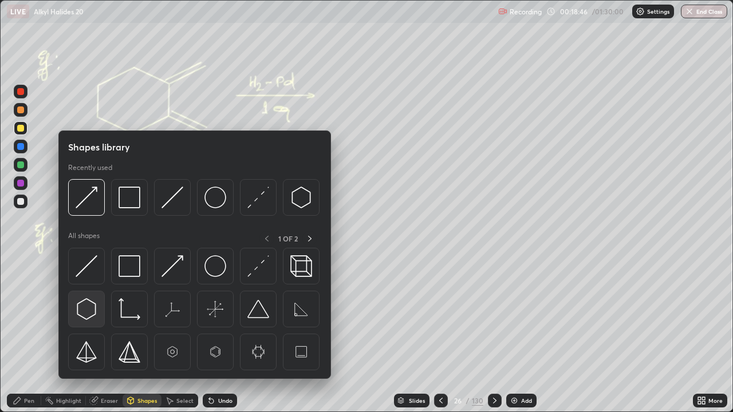  Describe the element at coordinates (185, 401) in the screenshot. I see `div: Select` at that location.